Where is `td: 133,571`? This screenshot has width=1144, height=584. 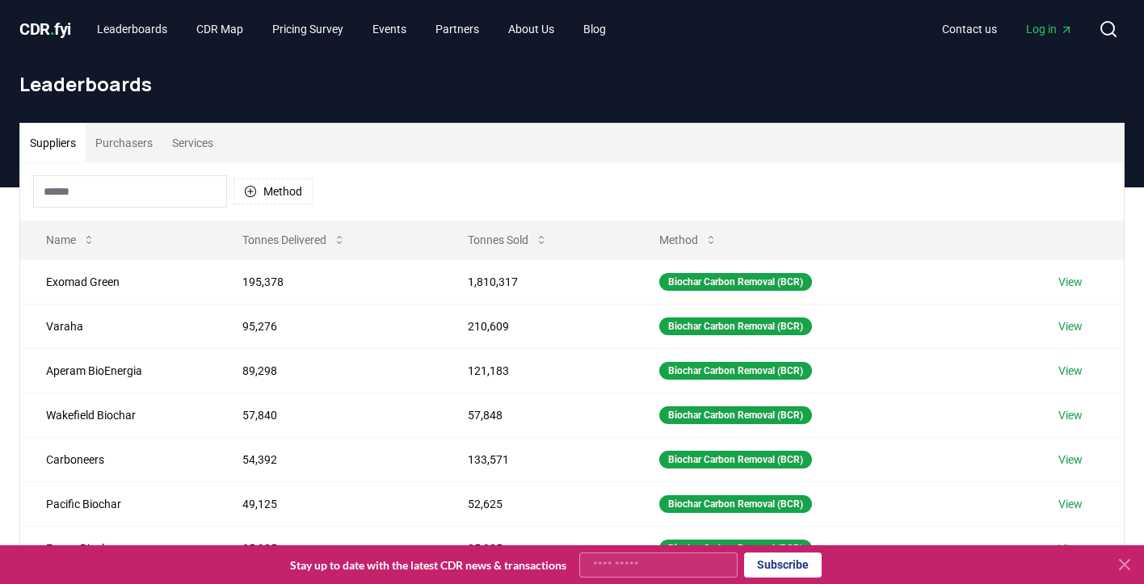 td: 133,571 is located at coordinates (537, 459).